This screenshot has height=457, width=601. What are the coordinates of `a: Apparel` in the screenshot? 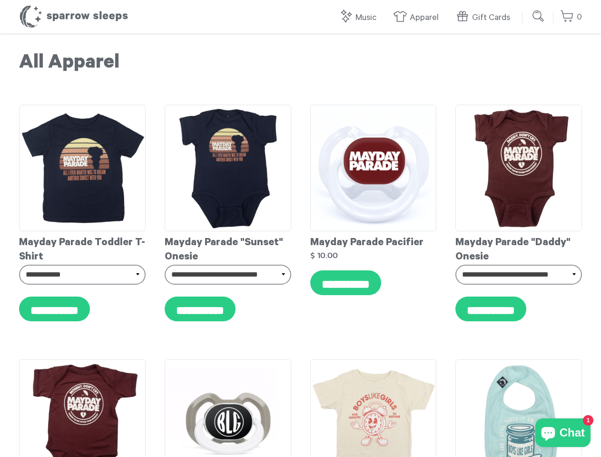 It's located at (419, 18).